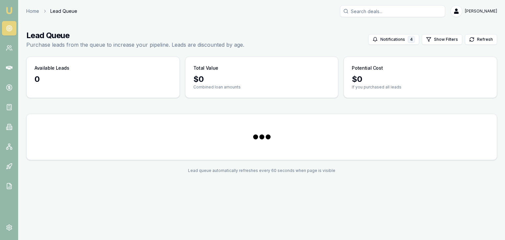 The width and height of the screenshot is (505, 240). Describe the element at coordinates (206, 68) in the screenshot. I see `h3: Total Value` at that location.